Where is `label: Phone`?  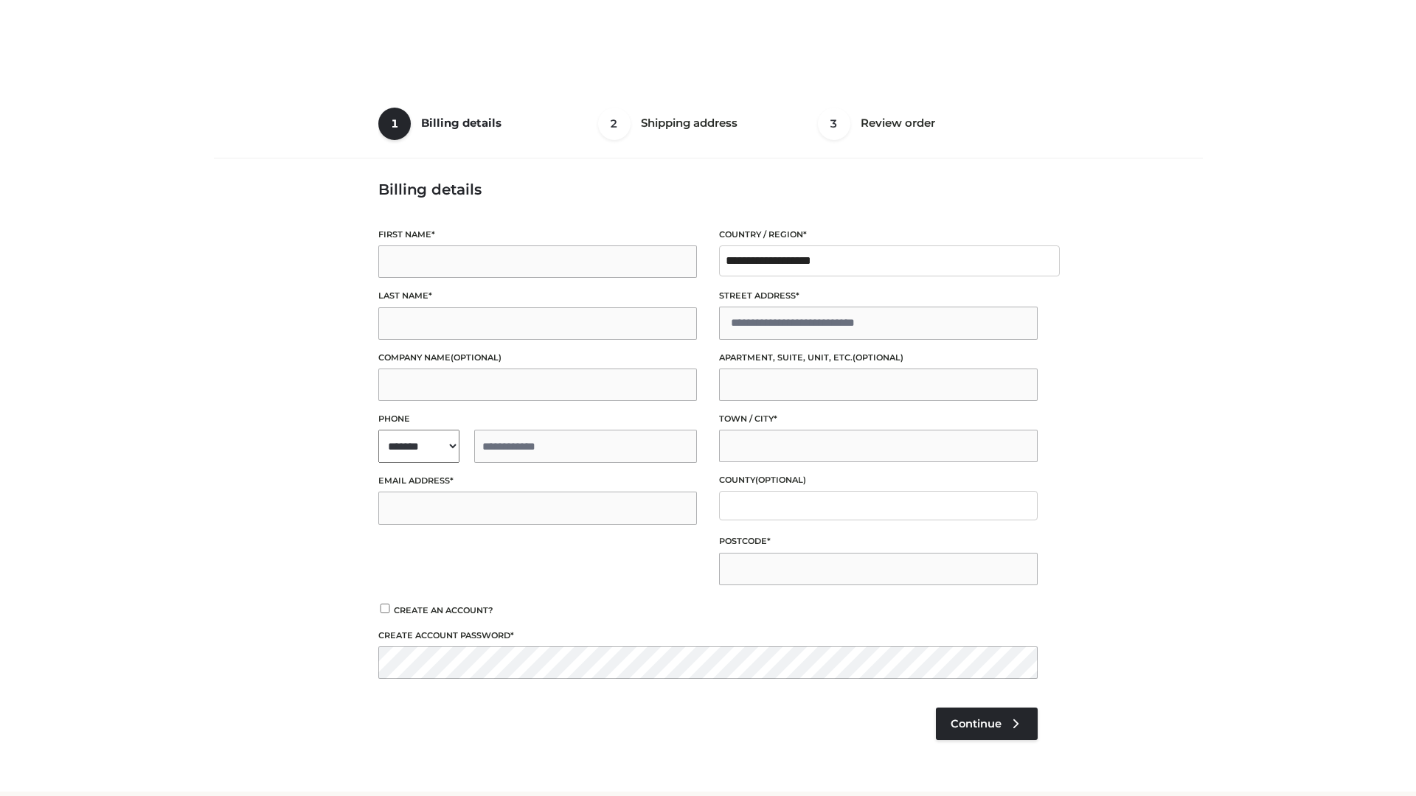
label: Phone is located at coordinates (538, 419).